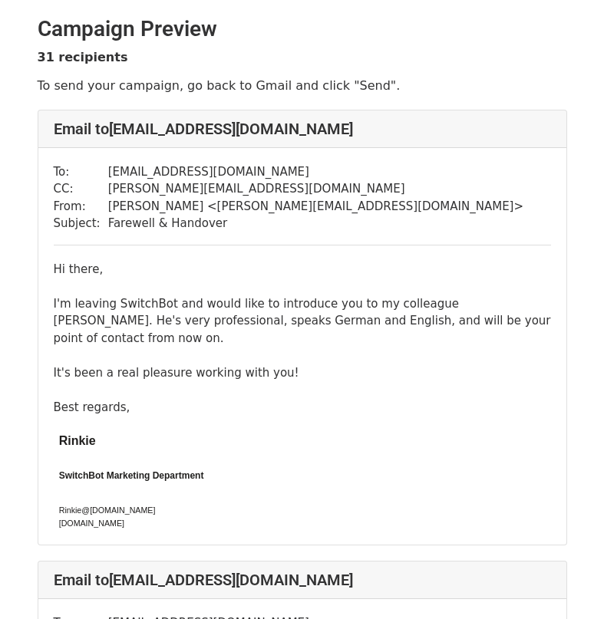 The width and height of the screenshot is (604, 619). I want to click on td: Subject:, so click(81, 223).